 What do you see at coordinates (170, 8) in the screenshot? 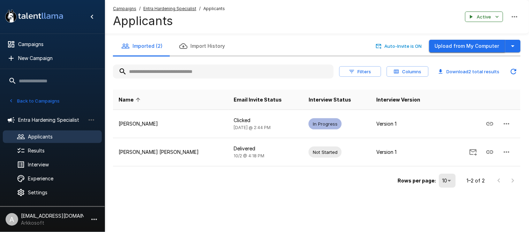
I see `u: Entra Hardening Specialist` at bounding box center [170, 8].